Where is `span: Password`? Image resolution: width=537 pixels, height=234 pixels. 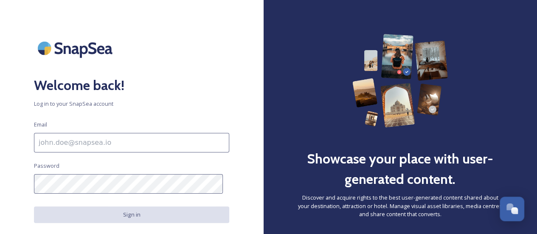
span: Password is located at coordinates (47, 166).